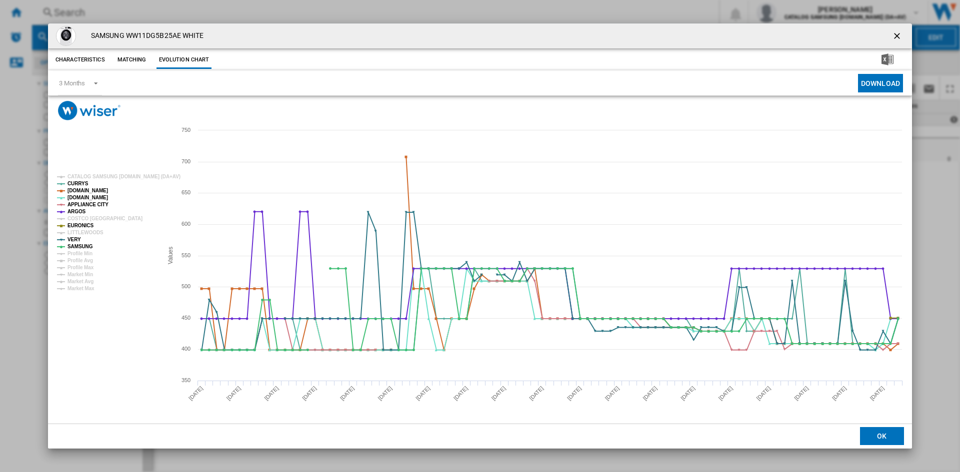 This screenshot has height=472, width=960. What do you see at coordinates (170, 255) in the screenshot?
I see `tspan: Values` at bounding box center [170, 255].